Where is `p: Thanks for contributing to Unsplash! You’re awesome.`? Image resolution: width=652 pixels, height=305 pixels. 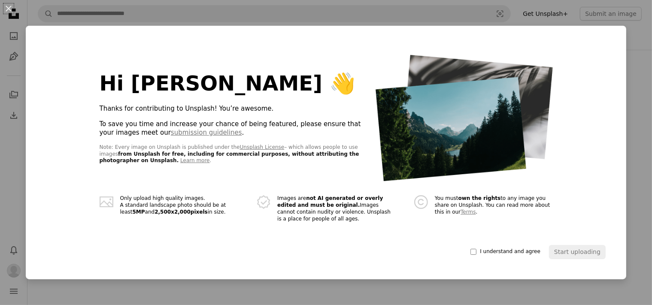
p: Thanks for contributing to Unsplash! You’re awesome. is located at coordinates (232, 109).